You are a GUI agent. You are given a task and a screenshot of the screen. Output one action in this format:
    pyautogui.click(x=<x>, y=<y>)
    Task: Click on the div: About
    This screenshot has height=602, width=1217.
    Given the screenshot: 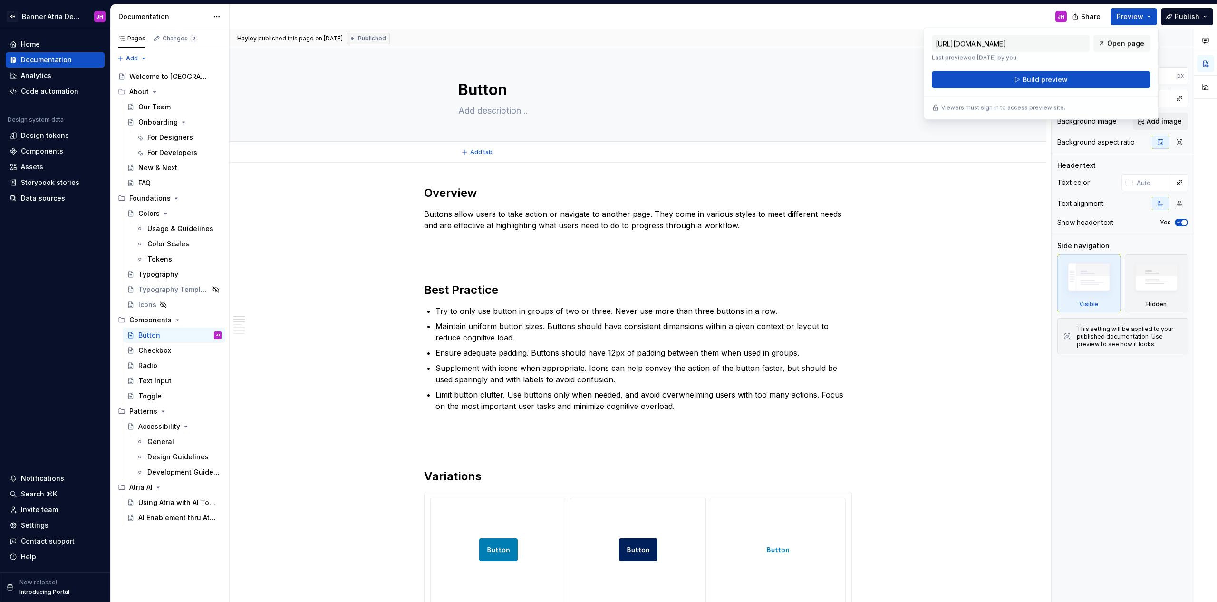 What is the action you would take?
    pyautogui.click(x=170, y=92)
    